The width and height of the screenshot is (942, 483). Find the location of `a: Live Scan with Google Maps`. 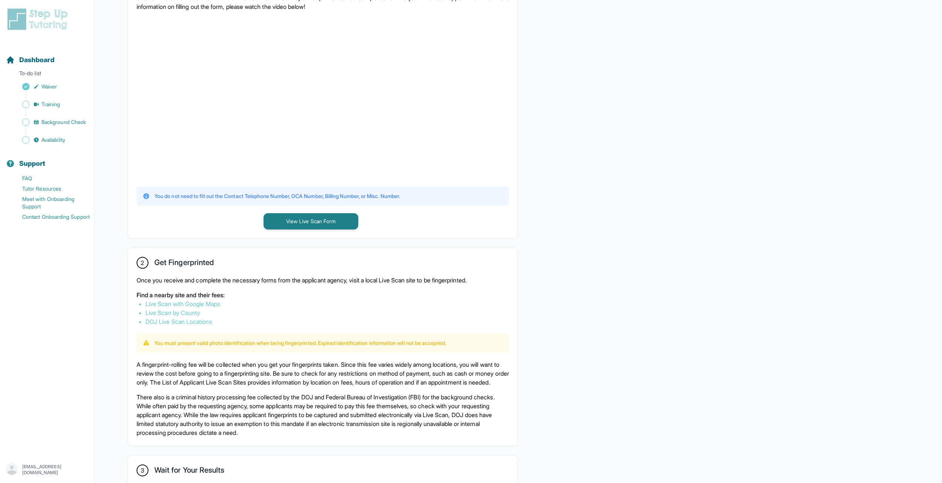

a: Live Scan with Google Maps is located at coordinates (183, 304).